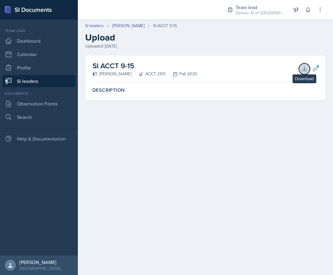 Image resolution: width=333 pixels, height=275 pixels. What do you see at coordinates (39, 117) in the screenshot?
I see `a: Search` at bounding box center [39, 117].